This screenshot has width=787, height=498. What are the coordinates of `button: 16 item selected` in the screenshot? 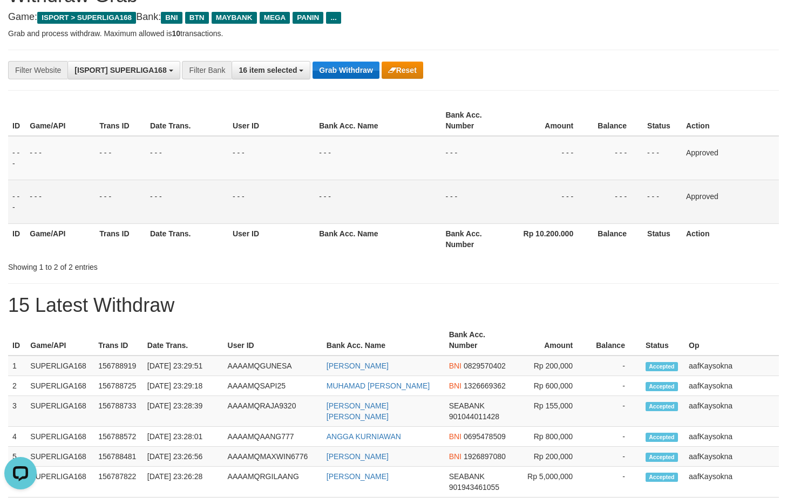 It's located at (271, 70).